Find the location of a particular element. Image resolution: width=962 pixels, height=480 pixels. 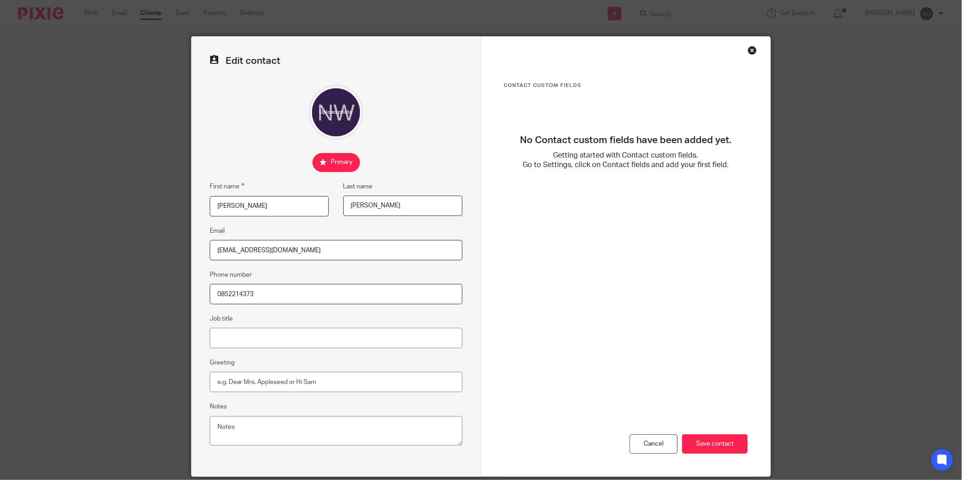

label: Greeting is located at coordinates (222, 363).